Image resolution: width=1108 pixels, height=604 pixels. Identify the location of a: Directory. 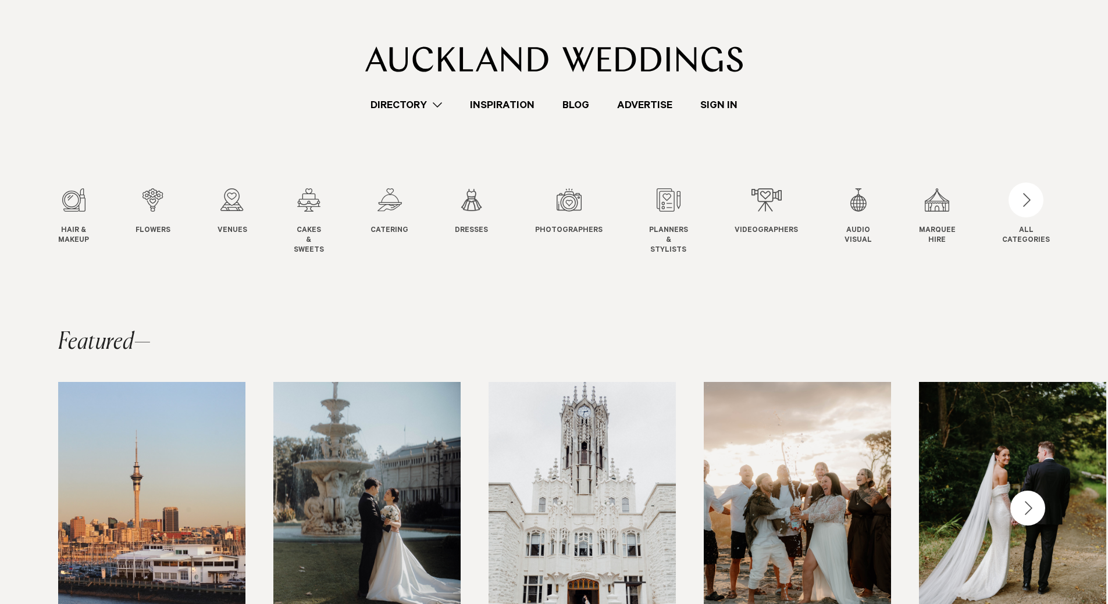
(406, 105).